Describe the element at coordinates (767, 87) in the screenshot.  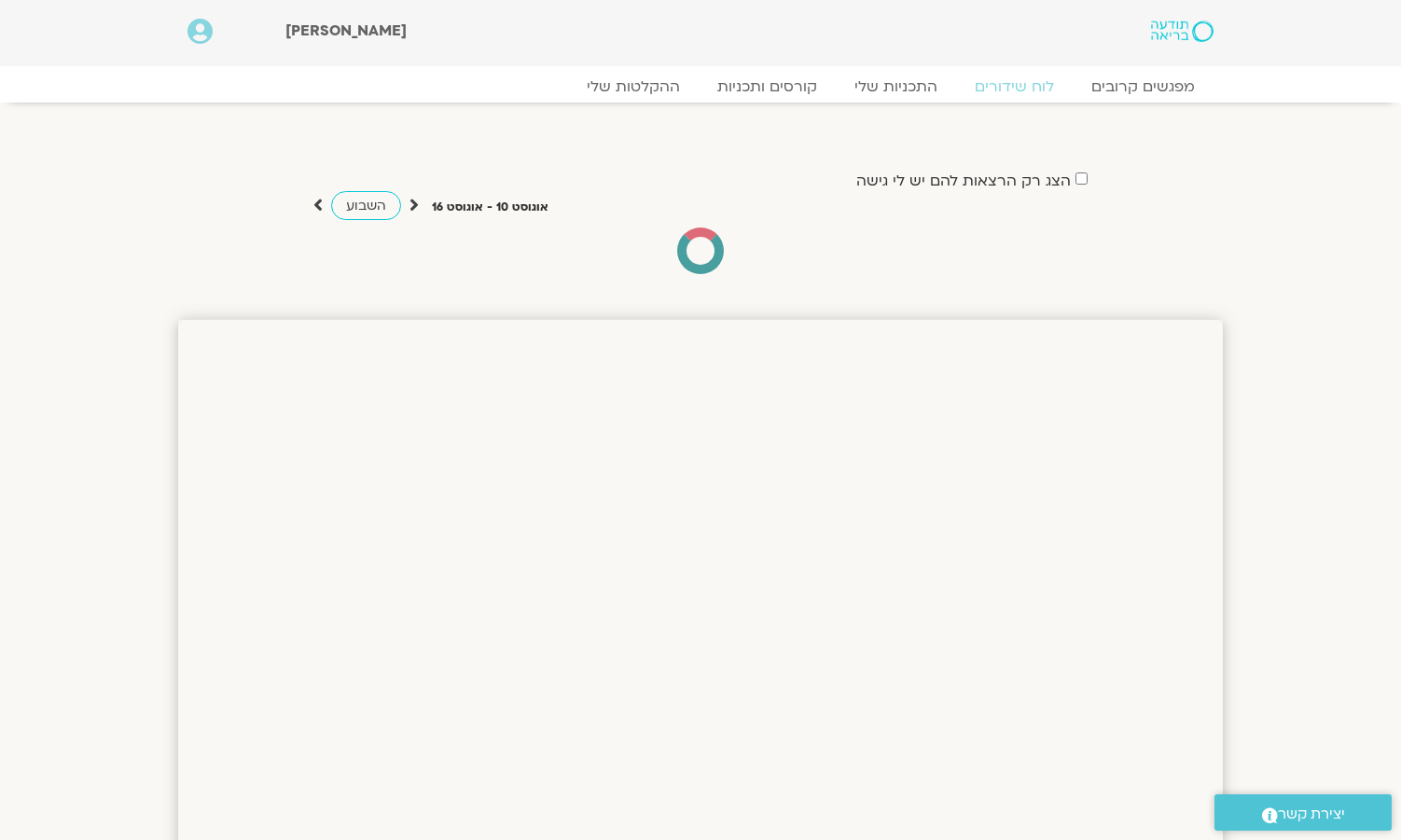
I see `a: קורסים ותכניות` at that location.